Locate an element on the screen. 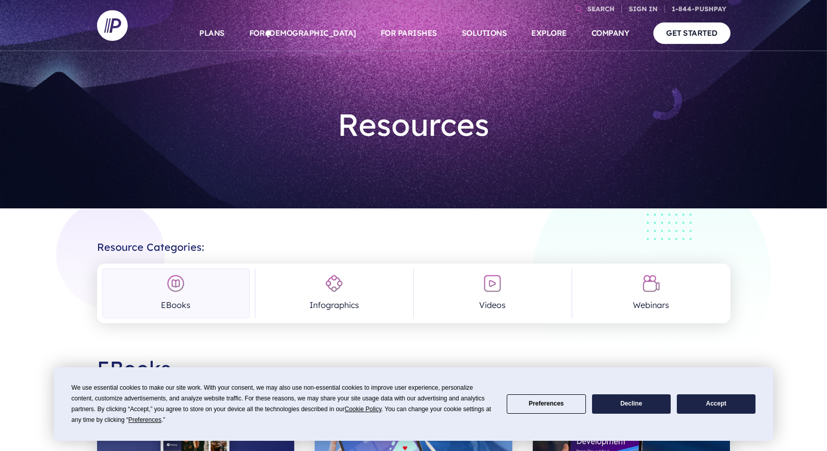  span: Preferences is located at coordinates (144, 420).